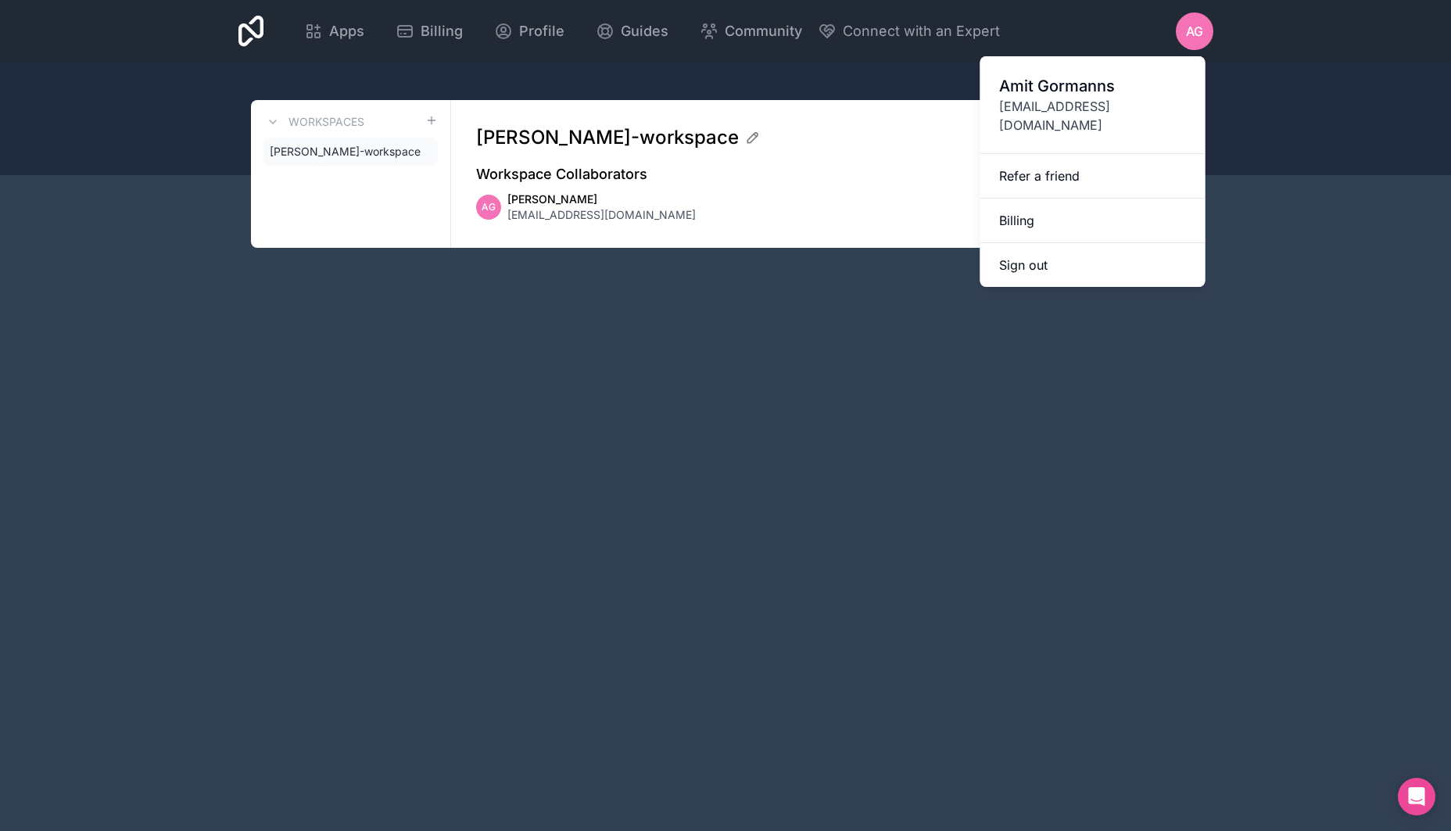 The height and width of the screenshot is (831, 1451). I want to click on h3: Workspaces, so click(326, 122).